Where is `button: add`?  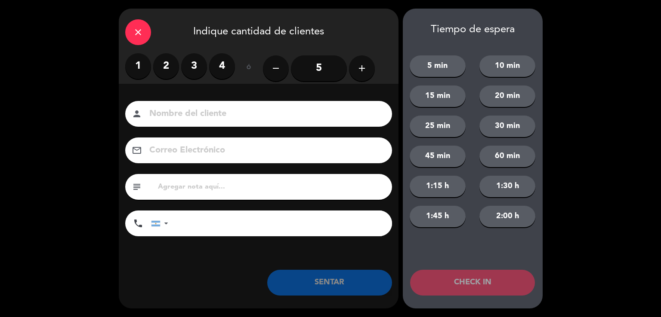 button: add is located at coordinates (362, 68).